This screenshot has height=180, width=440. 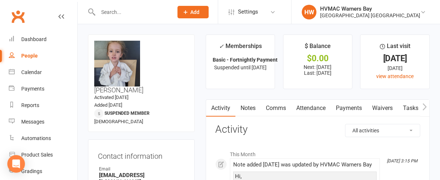 I want to click on div: Automations, so click(x=36, y=138).